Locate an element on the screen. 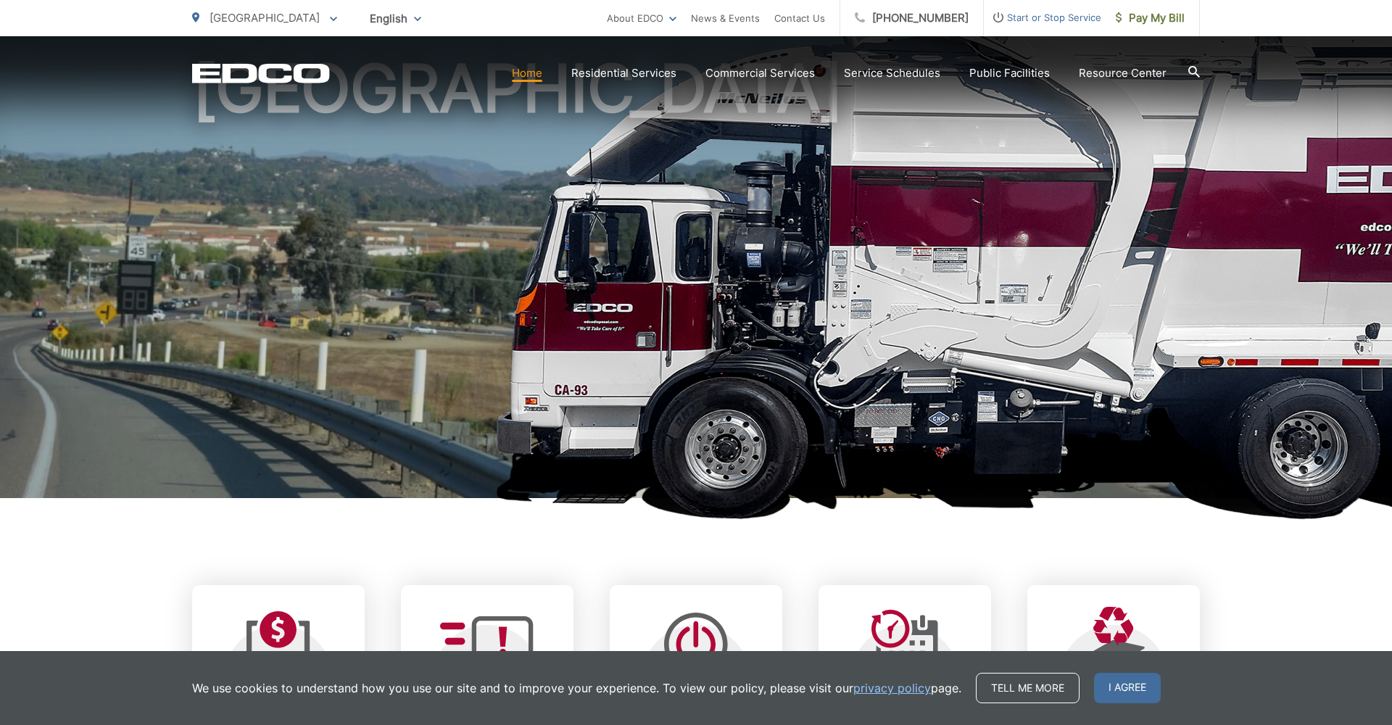 This screenshot has width=1392, height=725. a: privacy policy is located at coordinates (892, 688).